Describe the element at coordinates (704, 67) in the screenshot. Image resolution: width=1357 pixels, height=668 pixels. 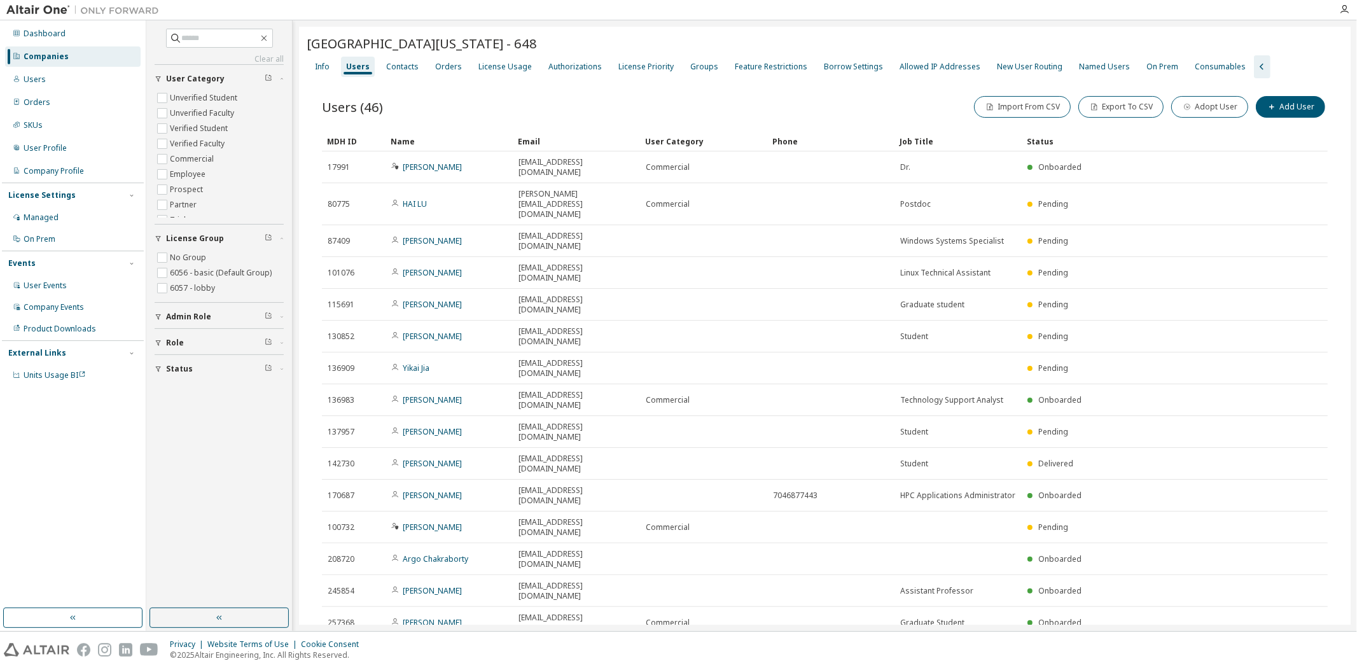
I see `div: Groups` at that location.